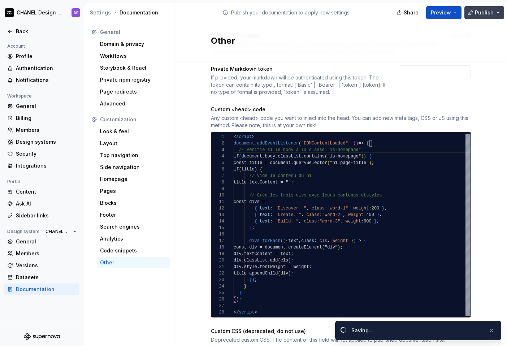 This screenshot has height=346, width=507. What do you see at coordinates (46, 192) in the screenshot?
I see `div: Content` at bounding box center [46, 192].